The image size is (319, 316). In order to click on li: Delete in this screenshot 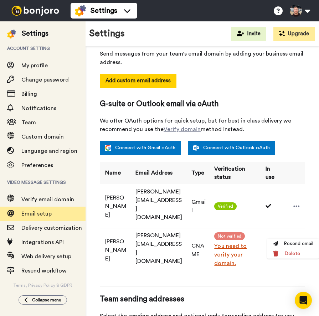, I will do `click(293, 254)`.